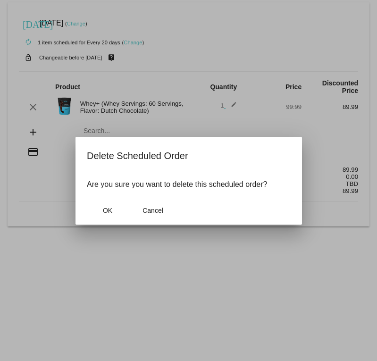 This screenshot has height=361, width=377. Describe the element at coordinates (107, 211) in the screenshot. I see `span: OK` at that location.